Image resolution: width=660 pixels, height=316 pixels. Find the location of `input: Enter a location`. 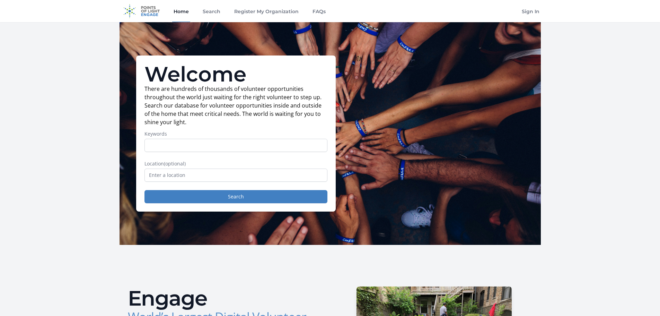

input: Enter a location is located at coordinates (236, 175).